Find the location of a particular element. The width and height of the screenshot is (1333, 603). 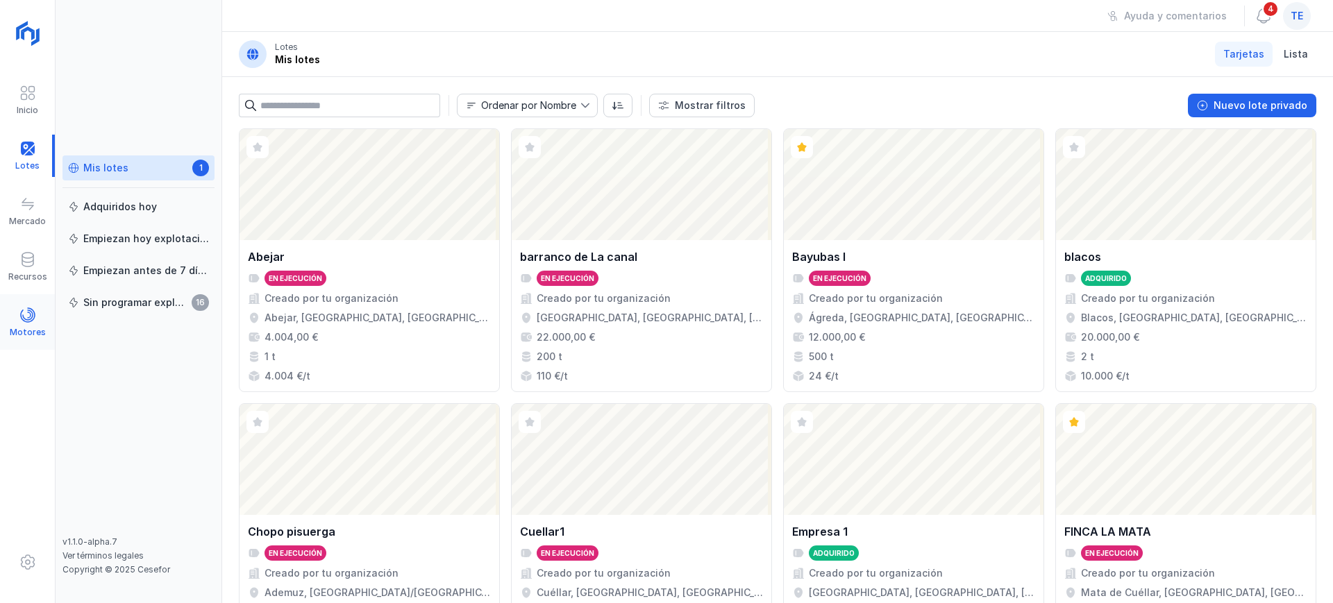

div: Empresa 1 is located at coordinates (820, 532).